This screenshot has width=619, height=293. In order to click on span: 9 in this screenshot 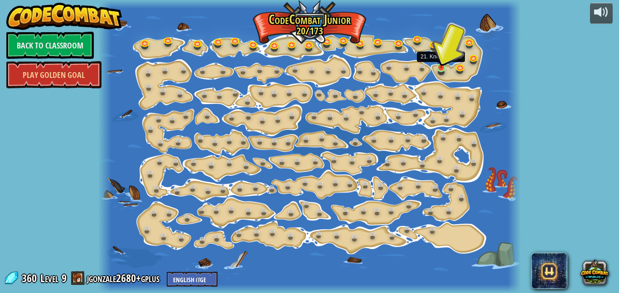, I will do `click(64, 278)`.